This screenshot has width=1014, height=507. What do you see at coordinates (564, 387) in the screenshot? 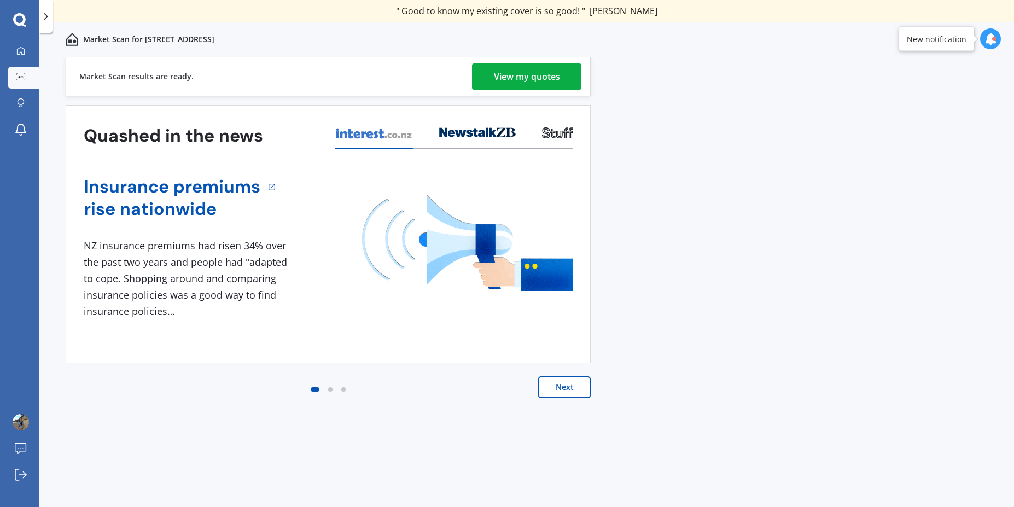
I see `button: Next` at bounding box center [564, 387].